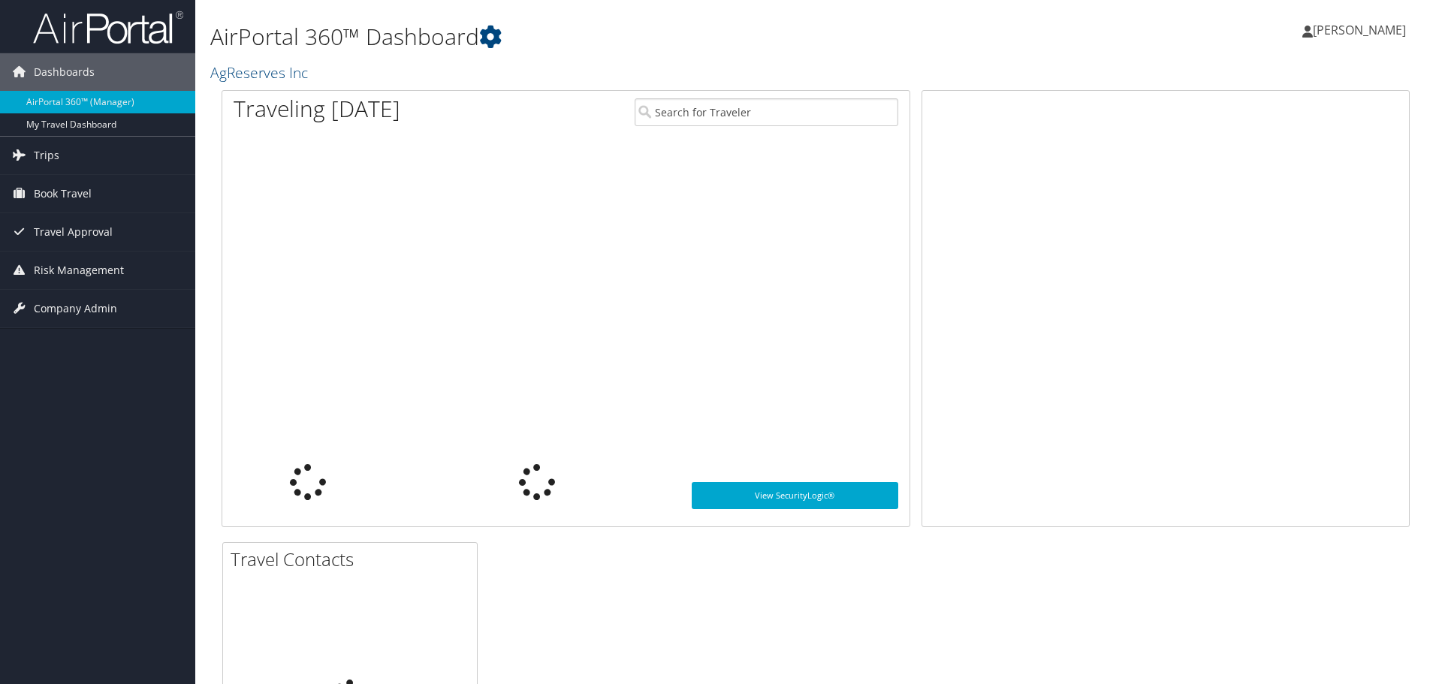 The image size is (1436, 684). What do you see at coordinates (795, 496) in the screenshot?
I see `a: View SecurityLogic®` at bounding box center [795, 496].